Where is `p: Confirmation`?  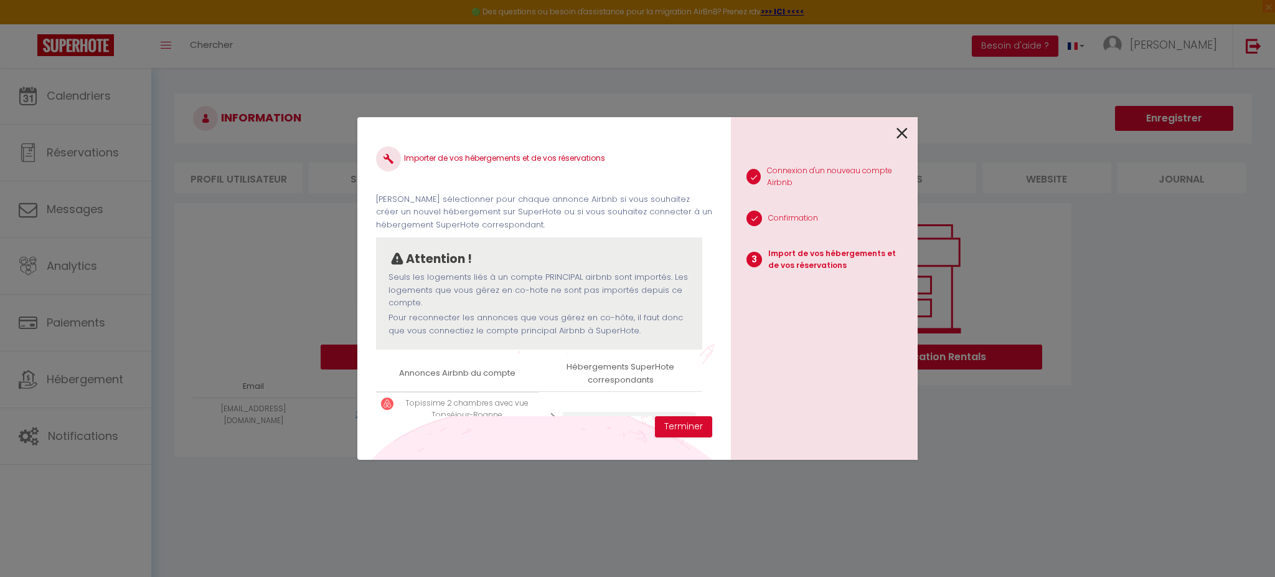 p: Confirmation is located at coordinates (793, 218).